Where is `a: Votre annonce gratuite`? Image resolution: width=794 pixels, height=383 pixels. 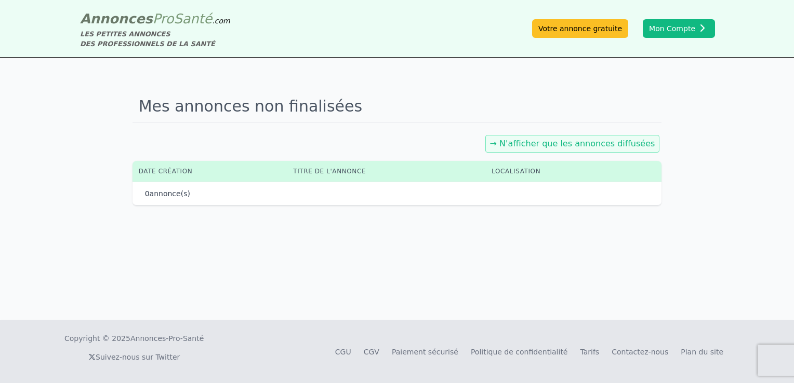 a: Votre annonce gratuite is located at coordinates (580, 29).